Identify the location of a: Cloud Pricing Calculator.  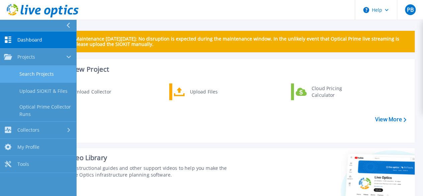
(325, 92).